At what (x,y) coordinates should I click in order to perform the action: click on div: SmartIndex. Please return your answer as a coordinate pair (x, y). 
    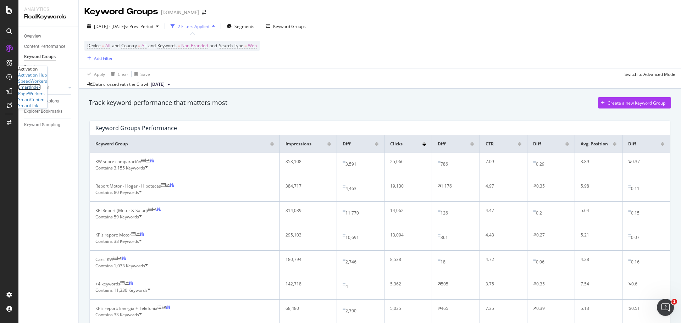
    Looking at the image, I should click on (29, 87).